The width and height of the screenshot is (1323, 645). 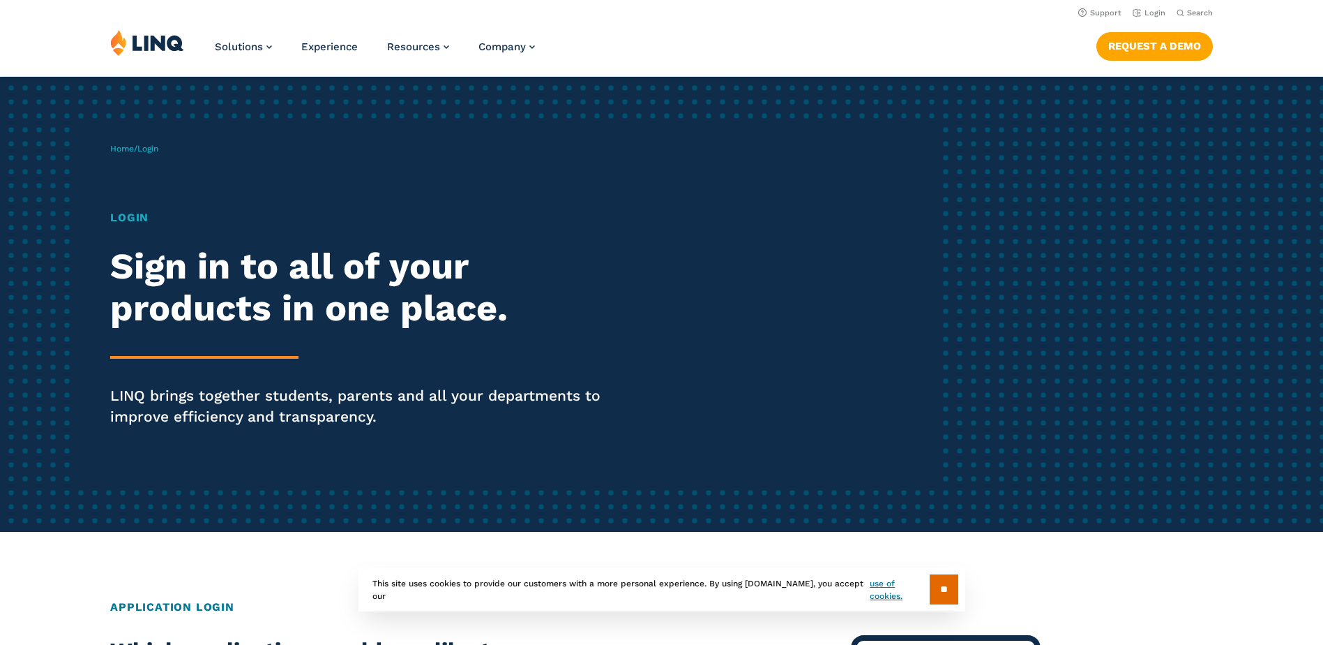 I want to click on div: This site uses cookies to provide our customers with a more personal experience. By using [DOMAIN..., so click(x=662, y=589).